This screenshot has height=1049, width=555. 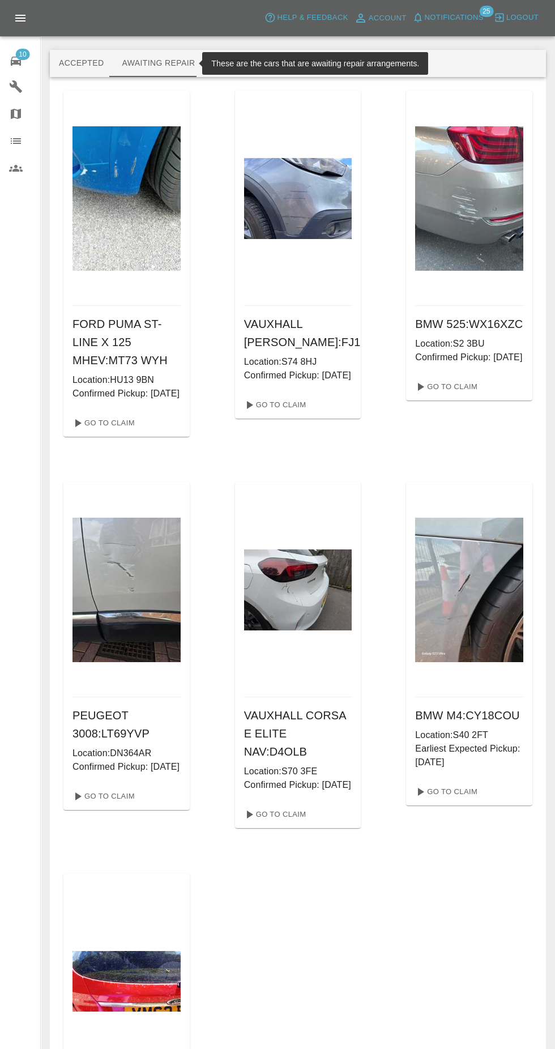 What do you see at coordinates (81, 63) in the screenshot?
I see `button: Accepted` at bounding box center [81, 63].